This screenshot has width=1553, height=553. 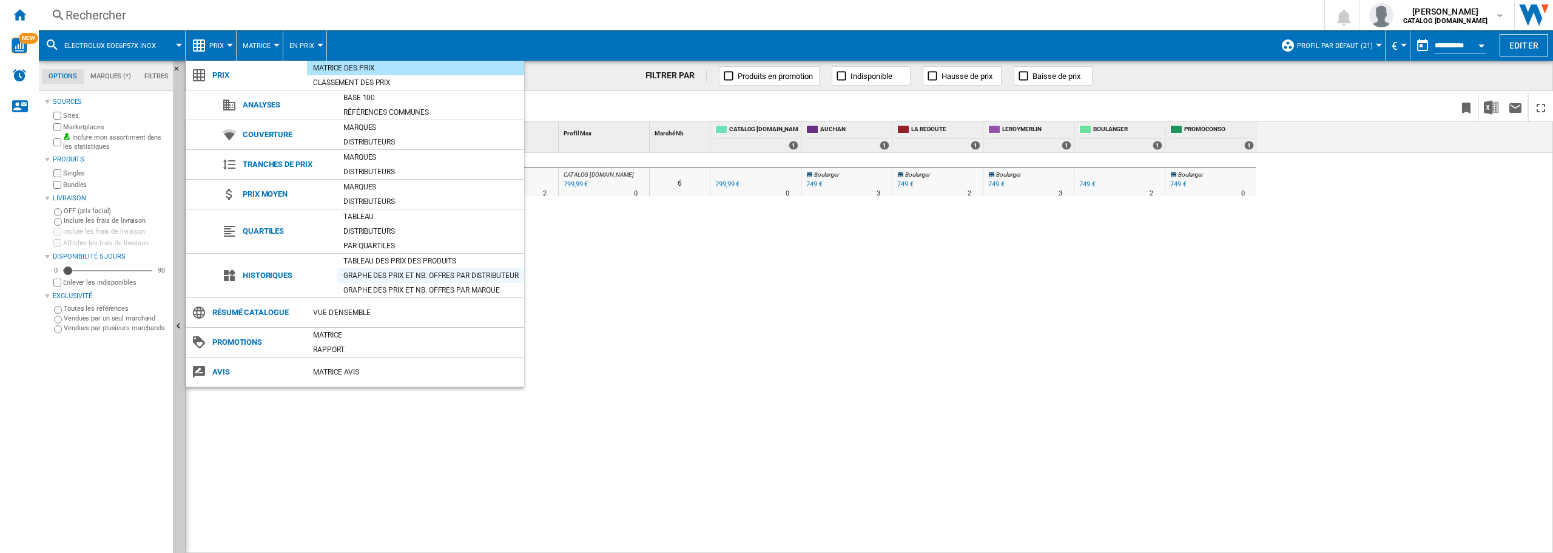 What do you see at coordinates (416, 312) in the screenshot?
I see `div: Vue d'ensemble` at bounding box center [416, 312].